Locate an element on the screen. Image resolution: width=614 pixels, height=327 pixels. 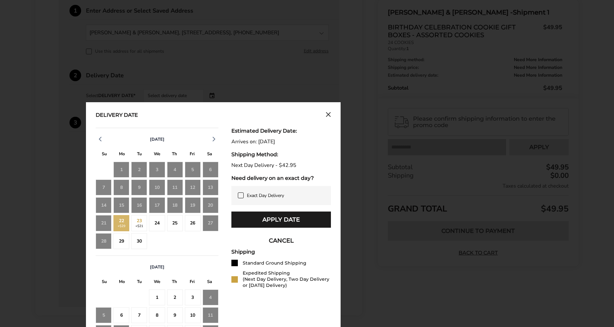
button: CANCEL is located at coordinates (281, 241).